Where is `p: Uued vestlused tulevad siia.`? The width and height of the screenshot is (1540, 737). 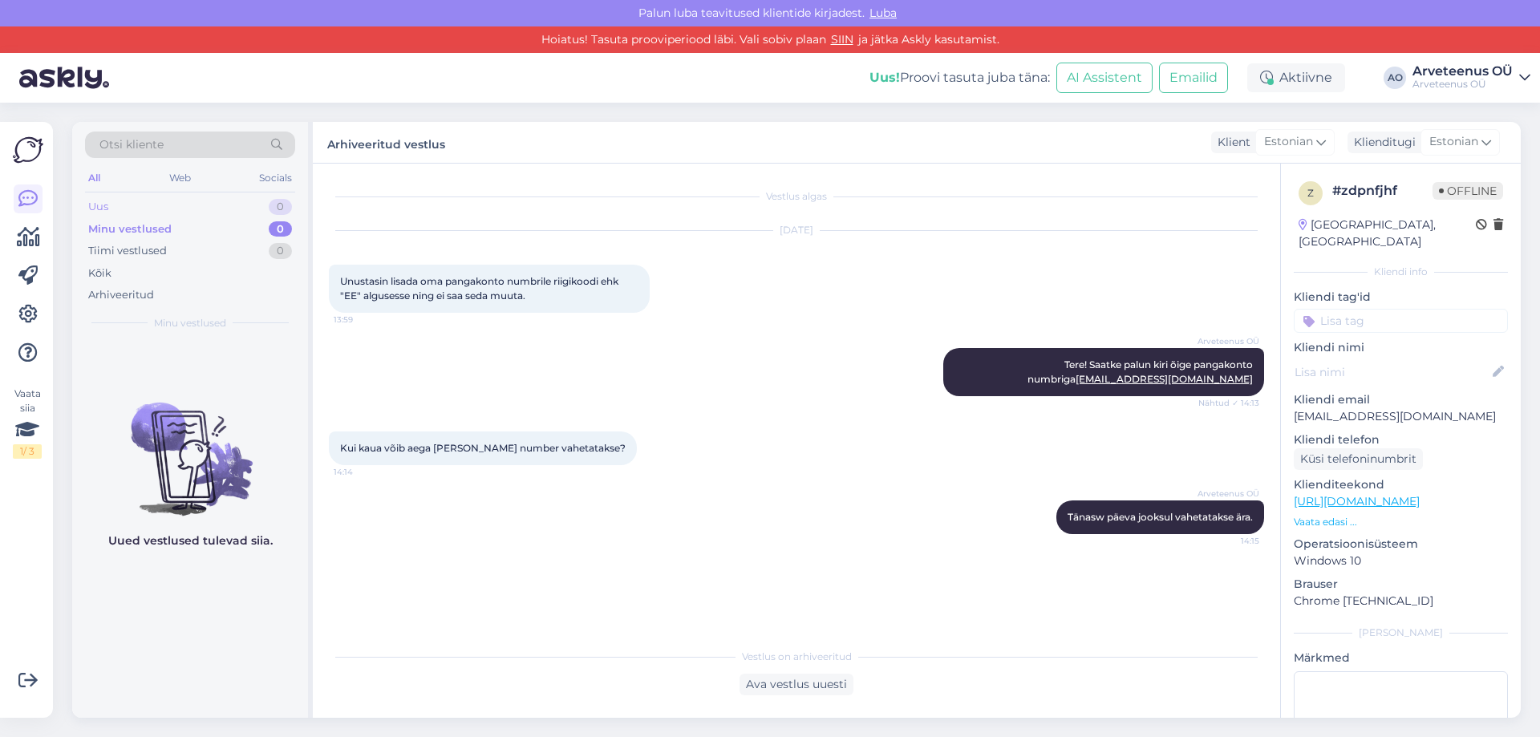
p: Uued vestlused tulevad siia. is located at coordinates (190, 541).